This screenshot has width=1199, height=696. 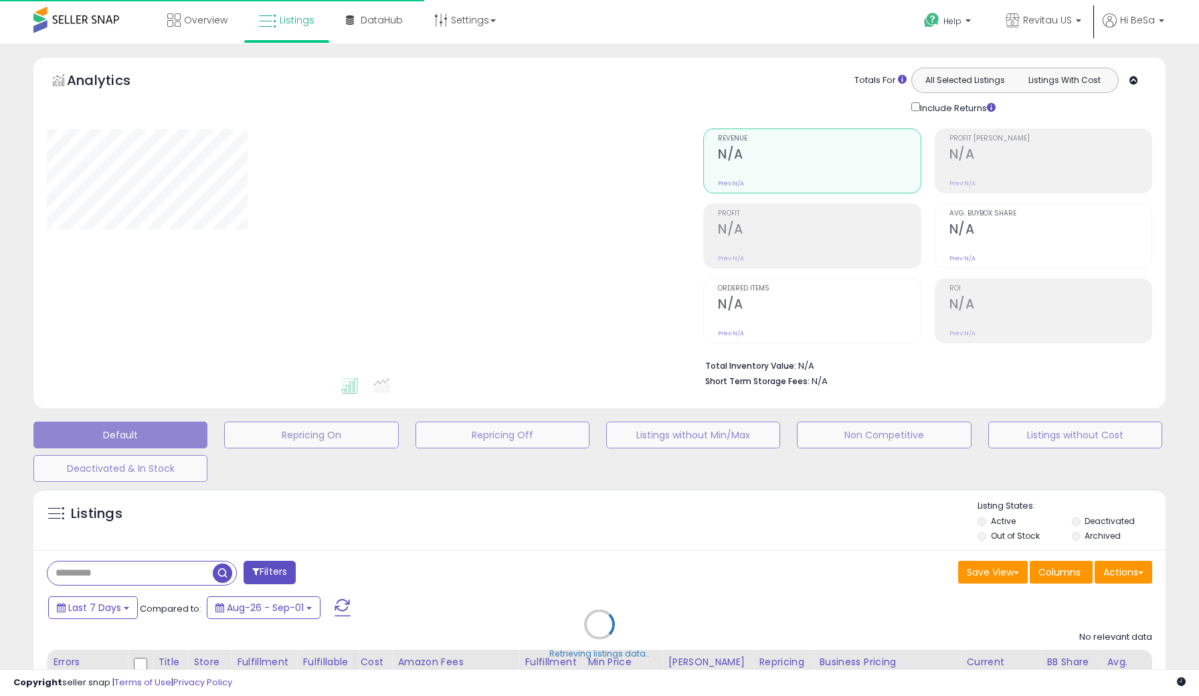 What do you see at coordinates (1051, 288) in the screenshot?
I see `span: ROI` at bounding box center [1051, 288].